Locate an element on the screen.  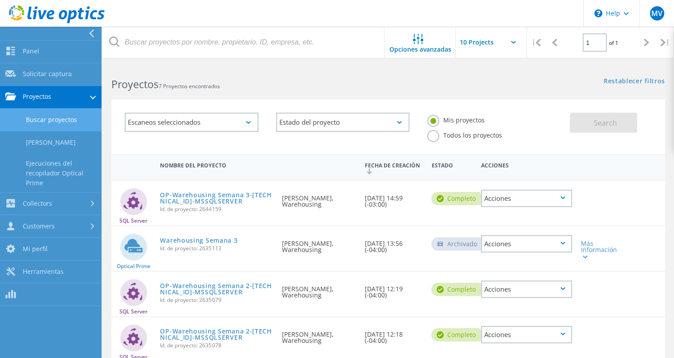
svg: \n is located at coordinates (598, 13).